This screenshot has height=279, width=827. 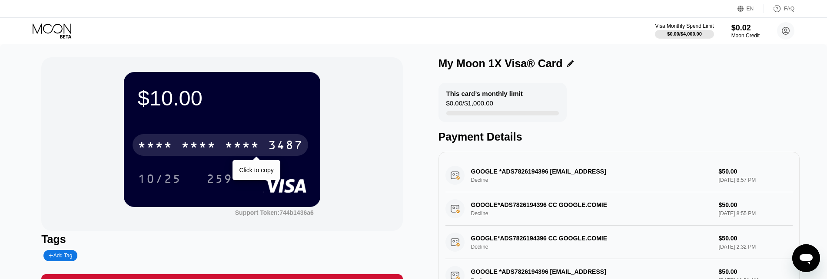 What do you see at coordinates (286, 146) in the screenshot?
I see `div: 3487` at bounding box center [286, 146].